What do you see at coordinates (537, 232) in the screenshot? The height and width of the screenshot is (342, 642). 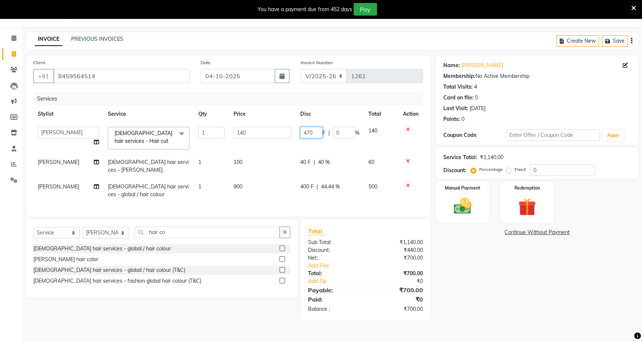 I see `a: Continue Without Payment` at bounding box center [537, 232].